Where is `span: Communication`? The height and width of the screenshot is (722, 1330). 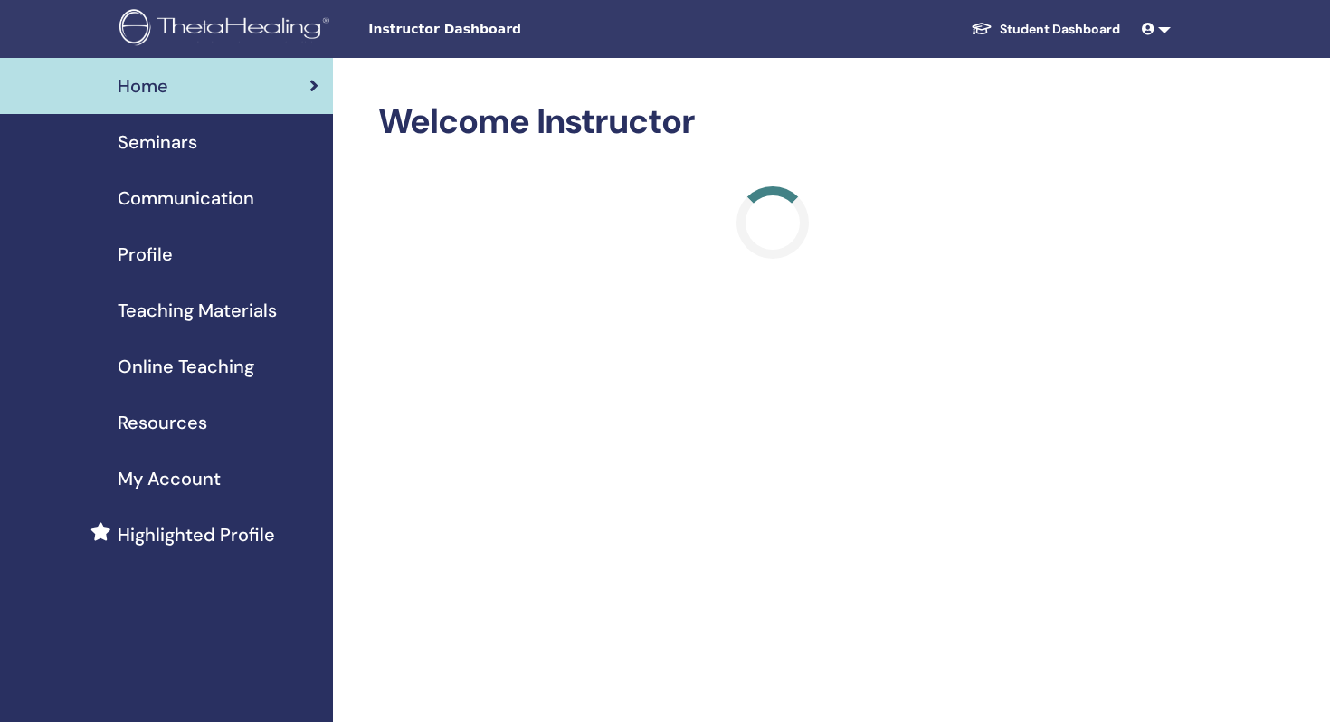 span: Communication is located at coordinates (186, 198).